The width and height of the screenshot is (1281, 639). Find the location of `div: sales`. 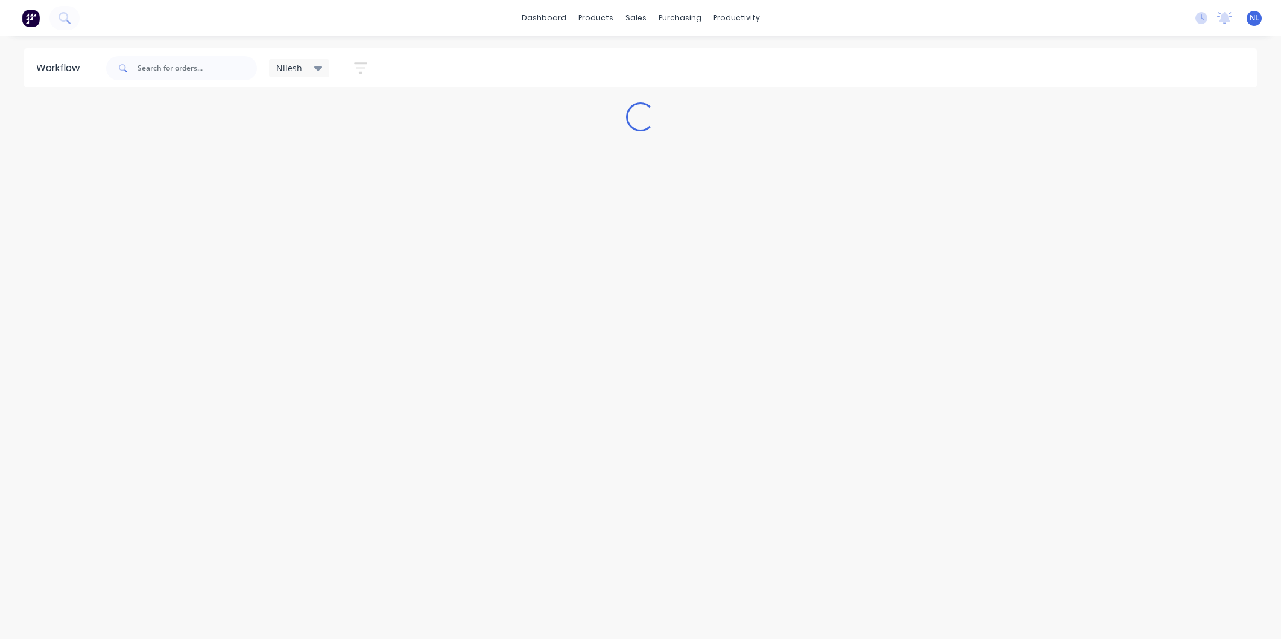

div: sales is located at coordinates (636, 18).